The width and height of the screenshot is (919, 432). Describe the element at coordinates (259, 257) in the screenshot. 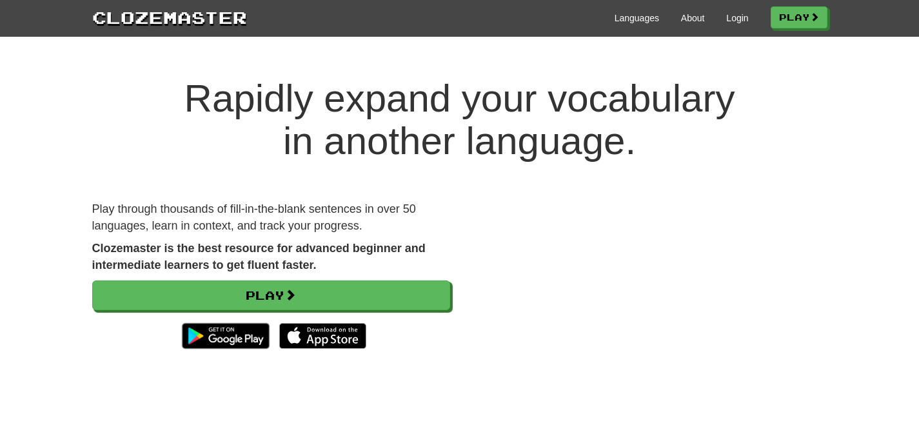

I see `strong: Clozemaster is the best resource for advanced beginner and intermediate learners to get fluent fa...` at that location.